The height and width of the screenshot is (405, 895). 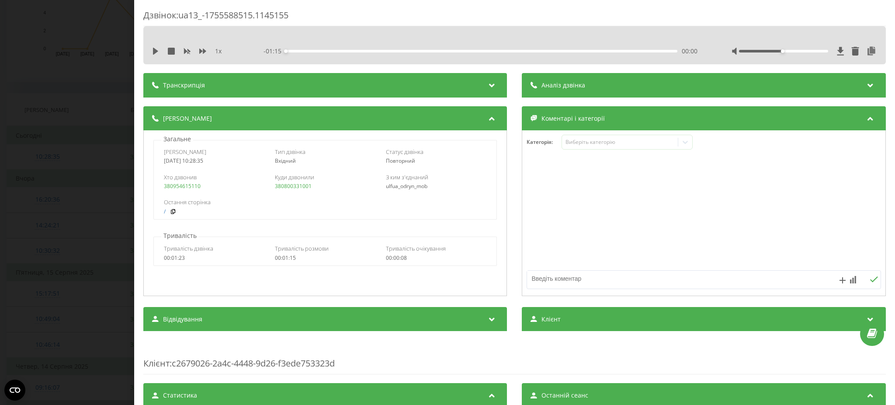 What do you see at coordinates (275, 51) in the screenshot?
I see `span: - 01:15` at bounding box center [275, 51].